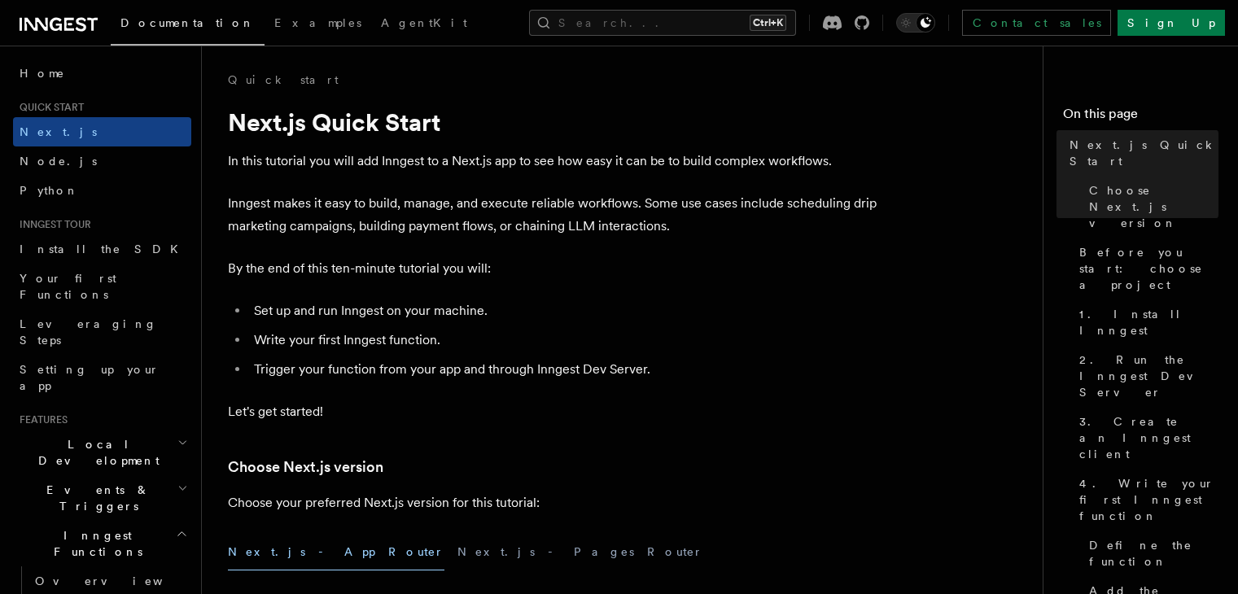 The height and width of the screenshot is (594, 1238). What do you see at coordinates (42, 73) in the screenshot?
I see `span: Home` at bounding box center [42, 73].